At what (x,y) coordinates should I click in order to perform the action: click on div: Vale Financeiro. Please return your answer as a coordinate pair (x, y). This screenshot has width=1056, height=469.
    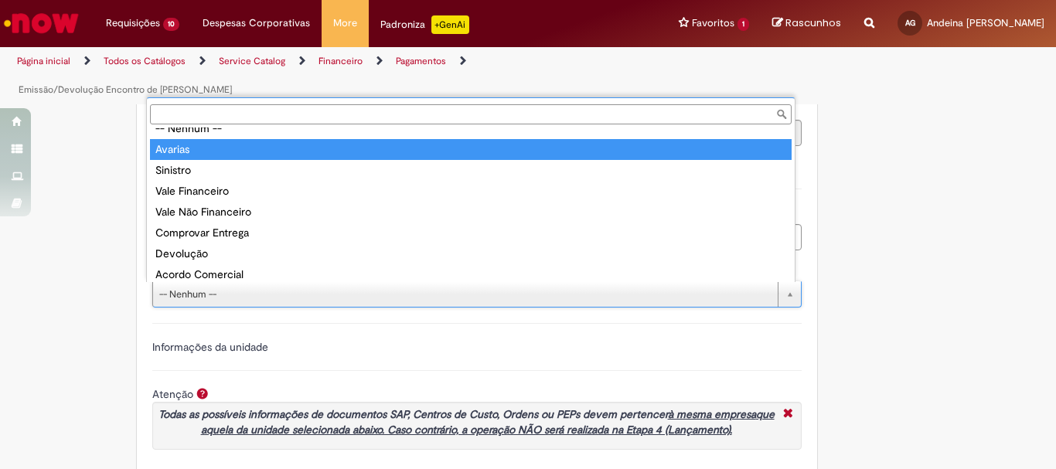
    Looking at the image, I should click on (471, 191).